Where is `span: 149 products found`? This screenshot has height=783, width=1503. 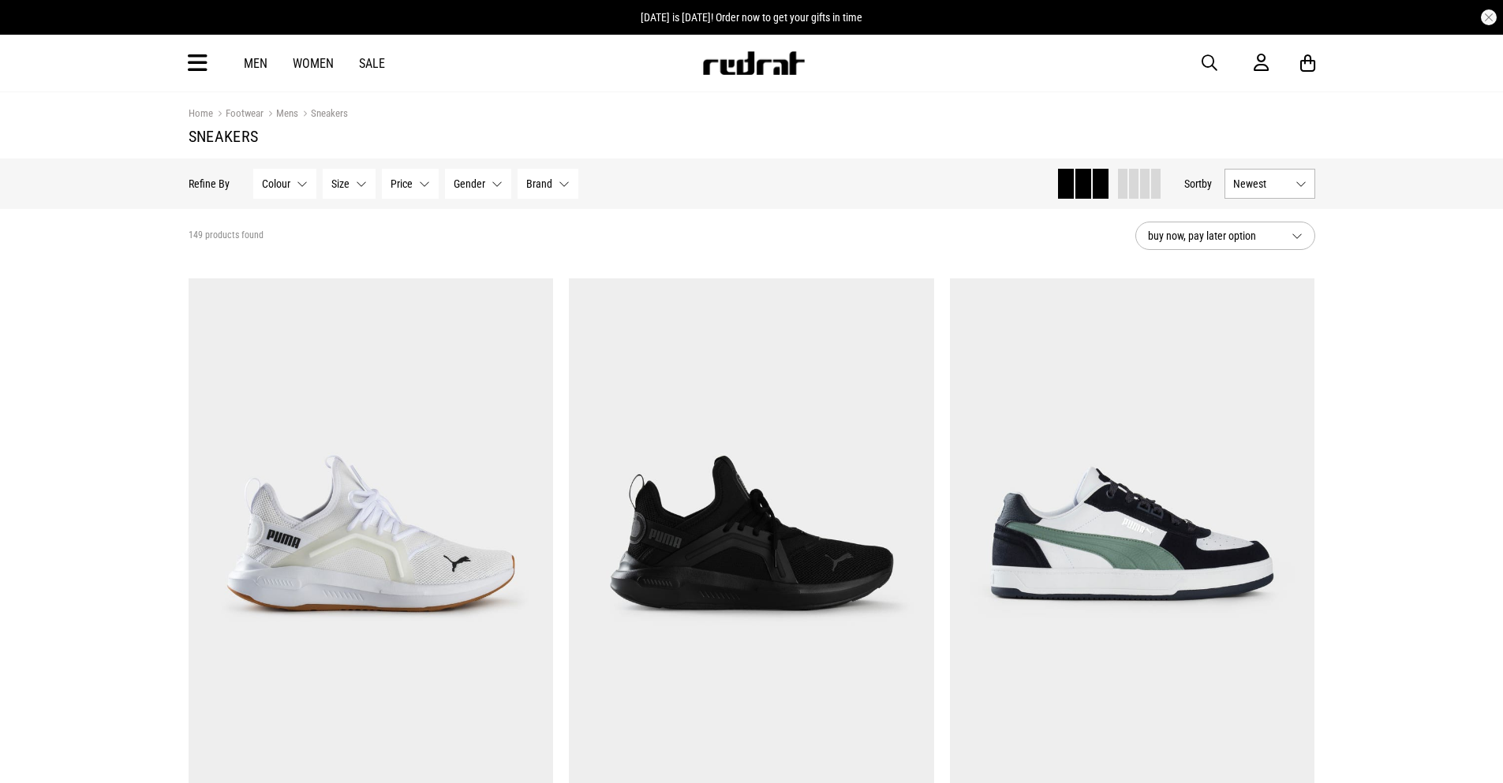
span: 149 products found is located at coordinates (226, 236).